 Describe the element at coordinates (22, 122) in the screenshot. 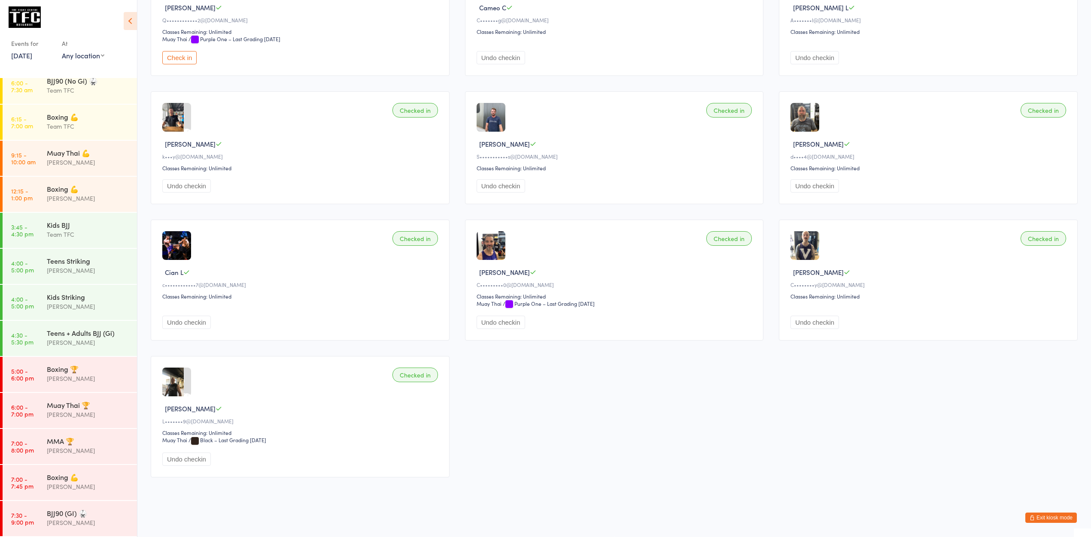

I see `time: 6:15 - 7:00 am` at that location.